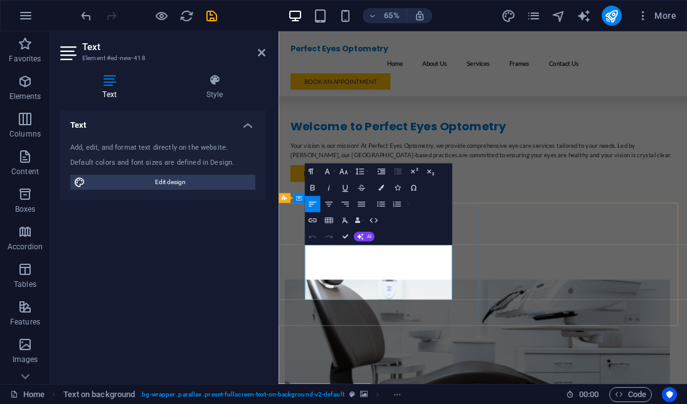  Describe the element at coordinates (373, 221) in the screenshot. I see `button: HTML` at that location.